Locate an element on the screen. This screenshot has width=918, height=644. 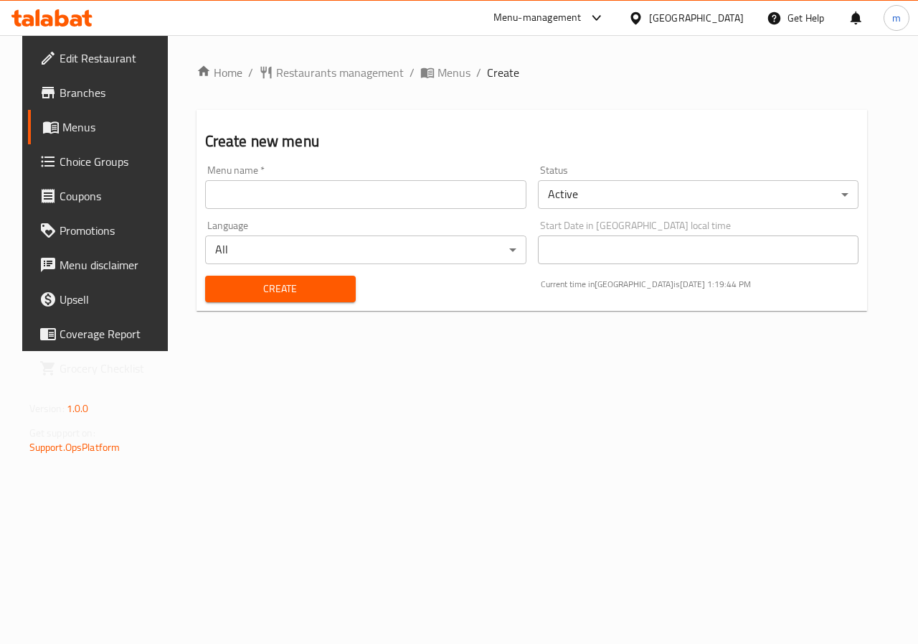
span: m is located at coordinates (897, 18).